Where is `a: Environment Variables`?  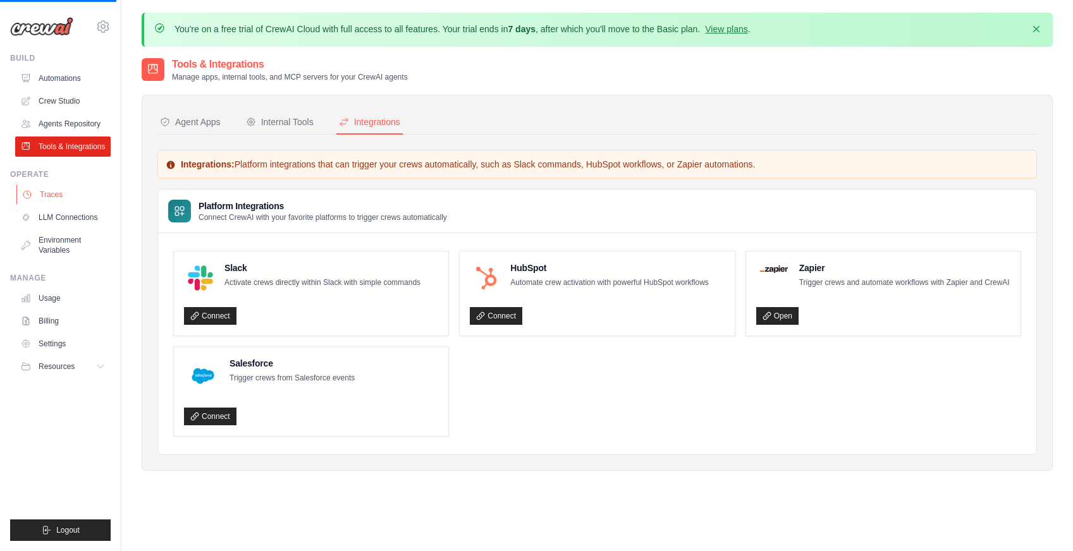
a: Environment Variables is located at coordinates (63, 245).